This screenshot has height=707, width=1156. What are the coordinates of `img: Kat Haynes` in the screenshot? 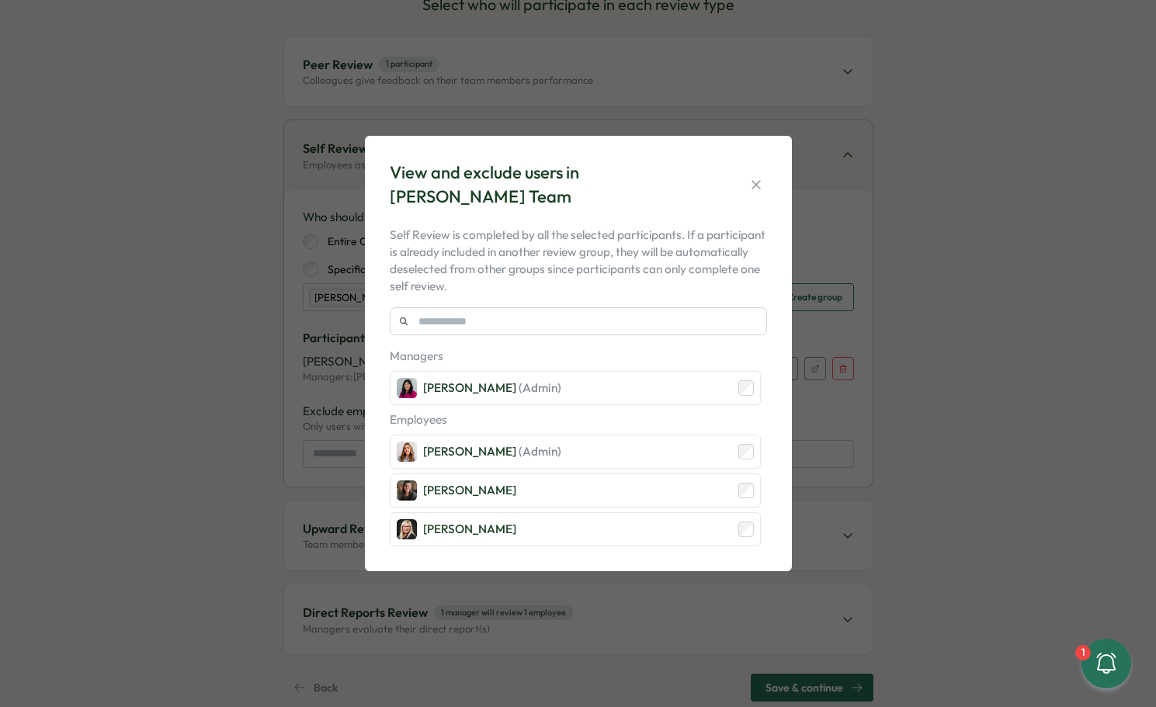 It's located at (407, 388).